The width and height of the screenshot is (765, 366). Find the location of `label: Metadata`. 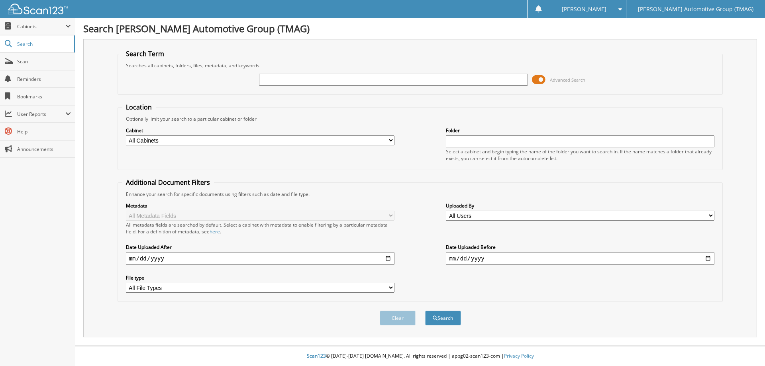

label: Metadata is located at coordinates (260, 206).